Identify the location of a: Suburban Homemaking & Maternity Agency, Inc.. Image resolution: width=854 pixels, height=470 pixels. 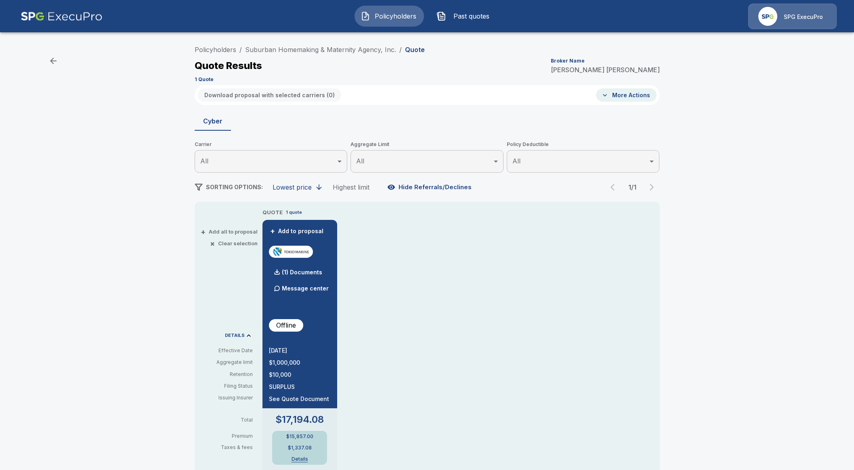
(321, 50).